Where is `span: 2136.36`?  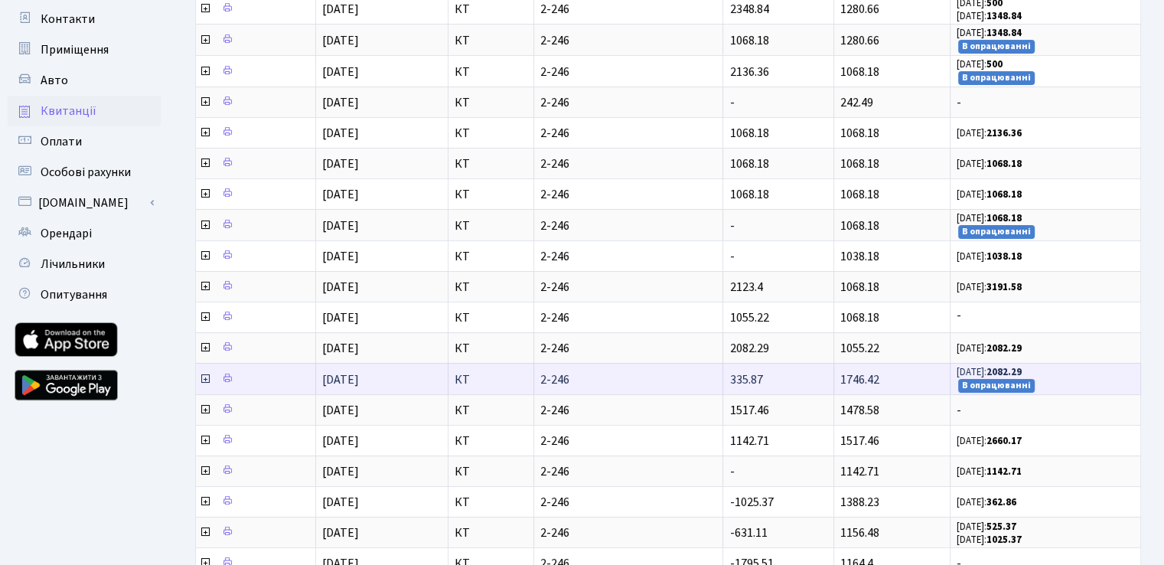
span: 2136.36 is located at coordinates (749, 72).